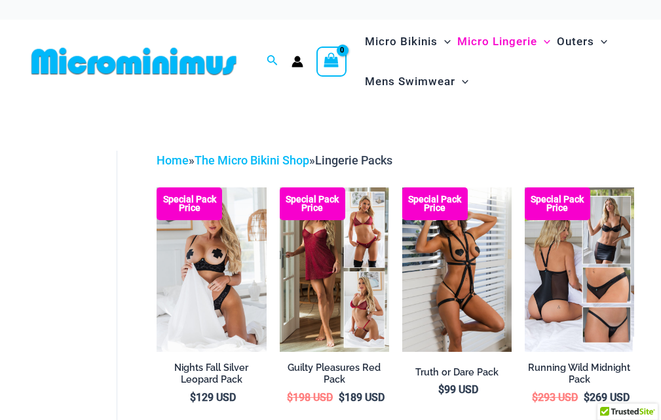  What do you see at coordinates (607, 397) in the screenshot?
I see `bdi: 269 USD` at bounding box center [607, 397].